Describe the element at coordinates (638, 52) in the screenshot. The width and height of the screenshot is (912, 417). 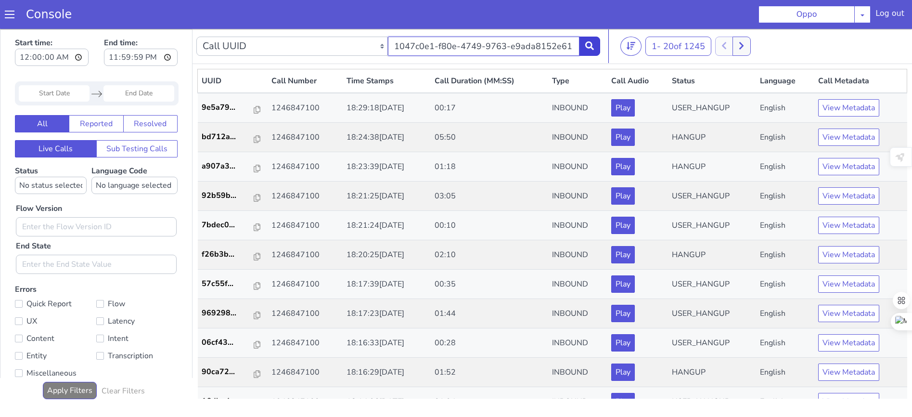
I see `th: Call Audio` at that location.